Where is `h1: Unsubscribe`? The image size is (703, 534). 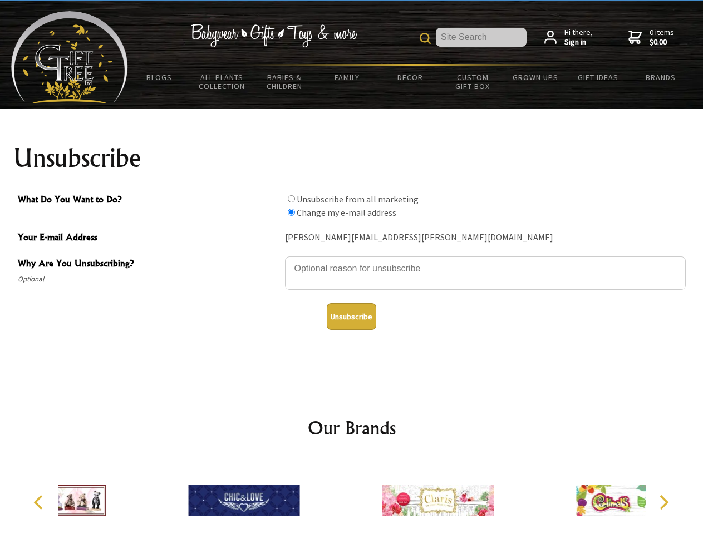
h1: Unsubscribe is located at coordinates (352, 158).